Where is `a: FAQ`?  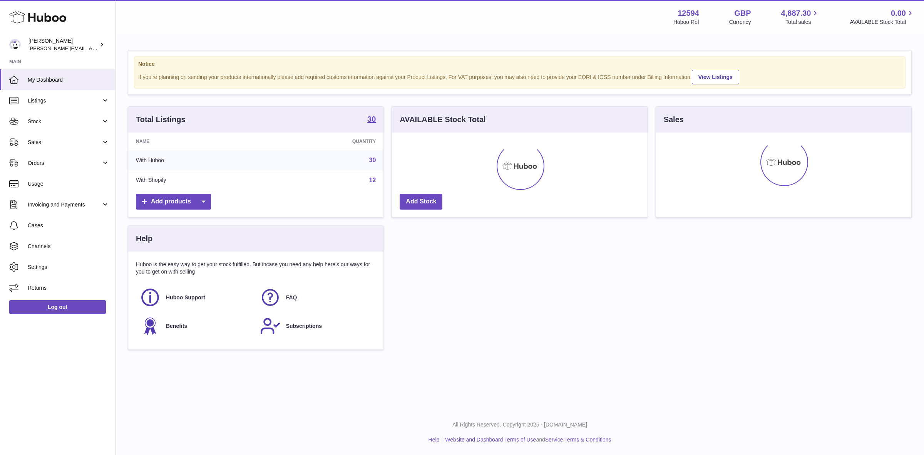 a: FAQ is located at coordinates (316, 297).